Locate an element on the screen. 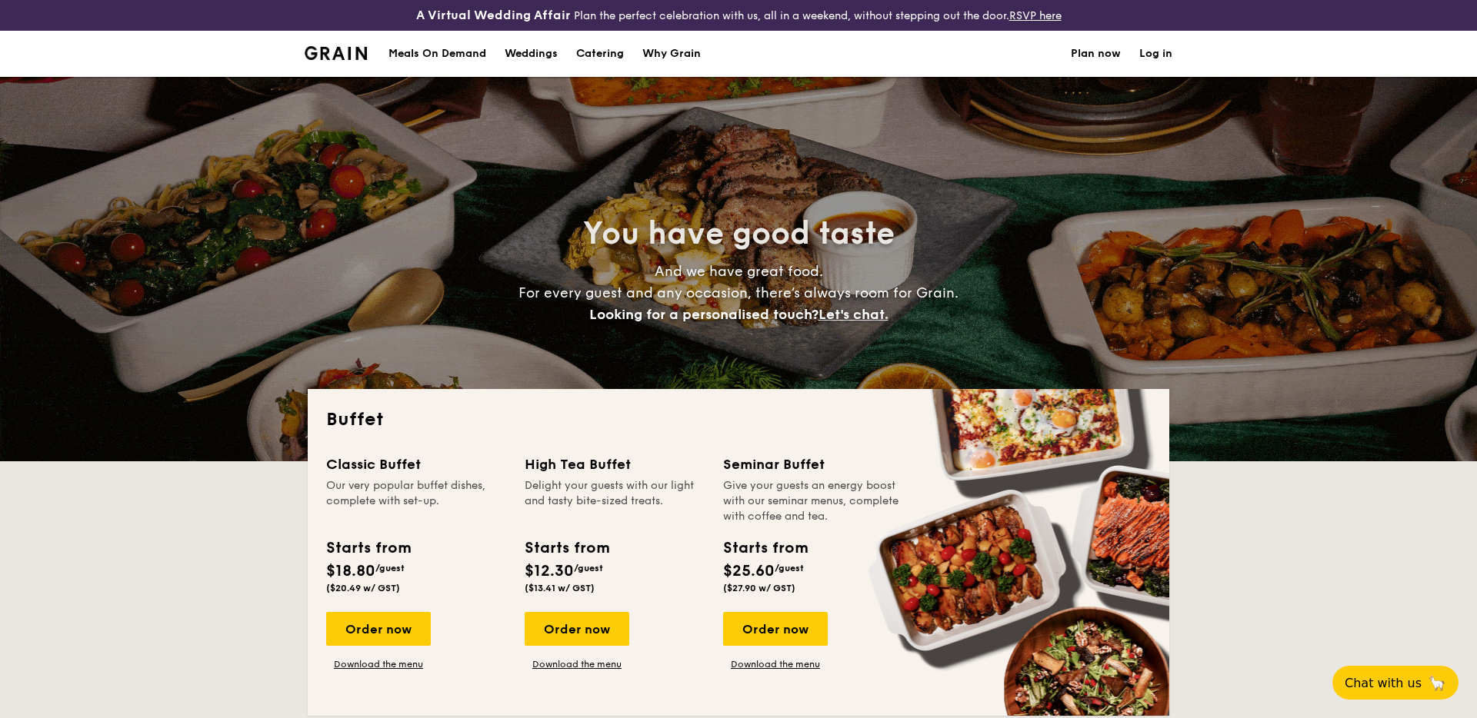 This screenshot has height=718, width=1477. a: Weddings is located at coordinates (531, 54).